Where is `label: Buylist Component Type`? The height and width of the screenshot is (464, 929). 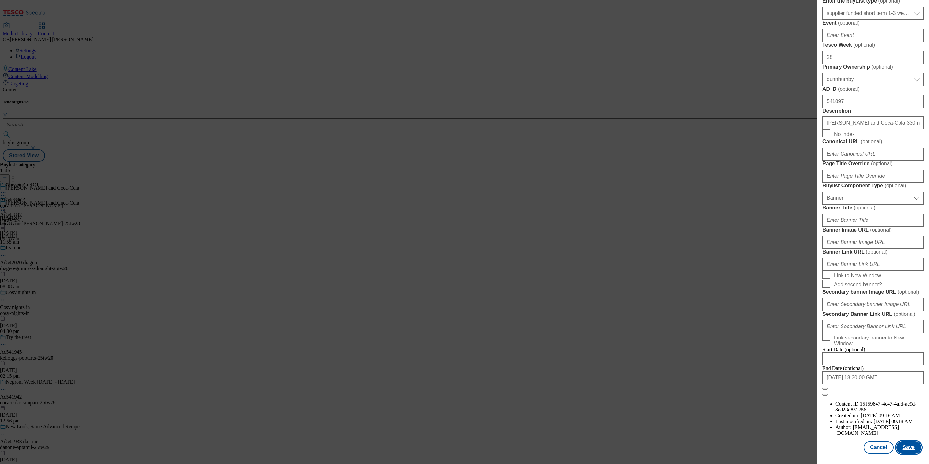 label: Buylist Component Type is located at coordinates (873, 186).